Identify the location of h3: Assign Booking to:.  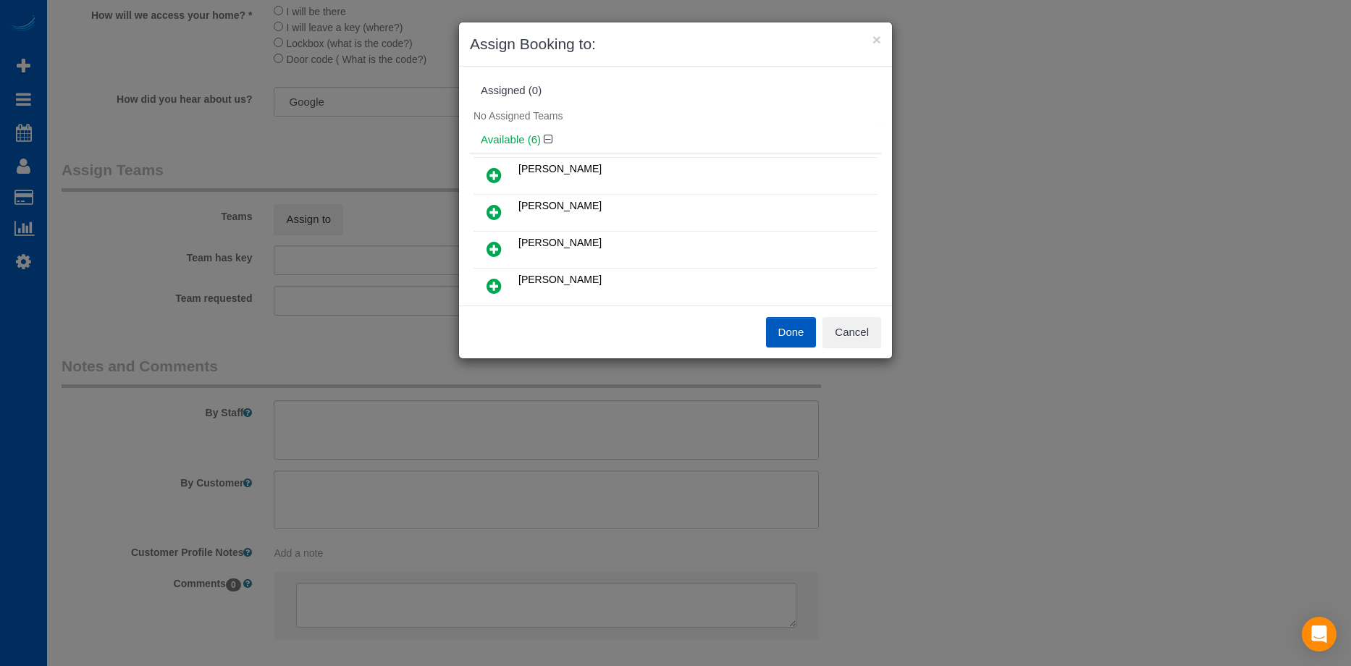
(676, 44).